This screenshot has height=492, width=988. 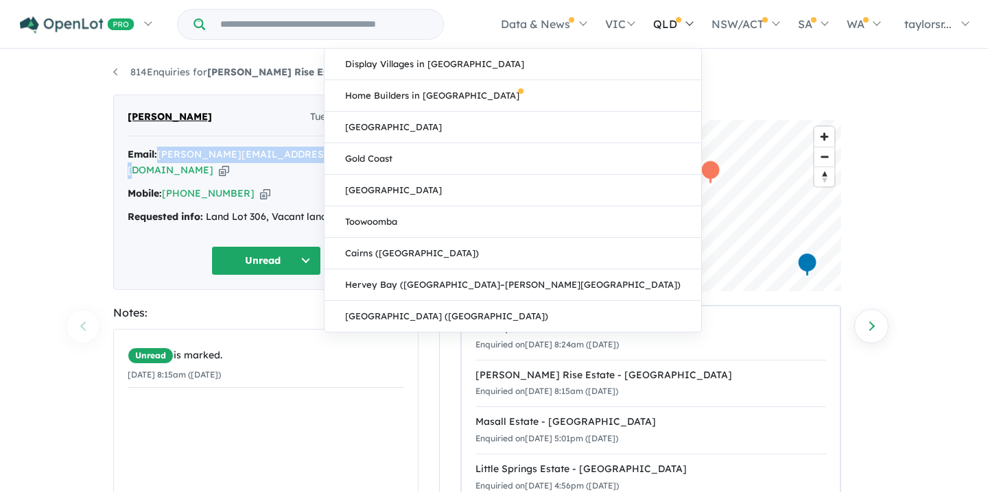 What do you see at coordinates (824, 177) in the screenshot?
I see `span: Reset bearing to north` at bounding box center [824, 177].